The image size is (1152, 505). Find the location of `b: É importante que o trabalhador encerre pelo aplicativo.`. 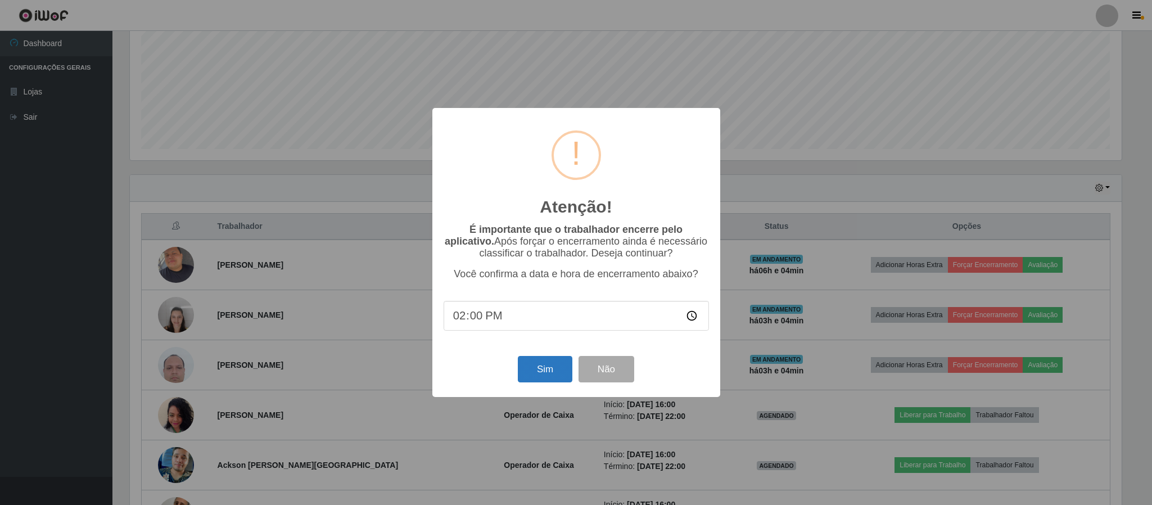

b: É importante que o trabalhador encerre pelo aplicativo. is located at coordinates (563, 235).